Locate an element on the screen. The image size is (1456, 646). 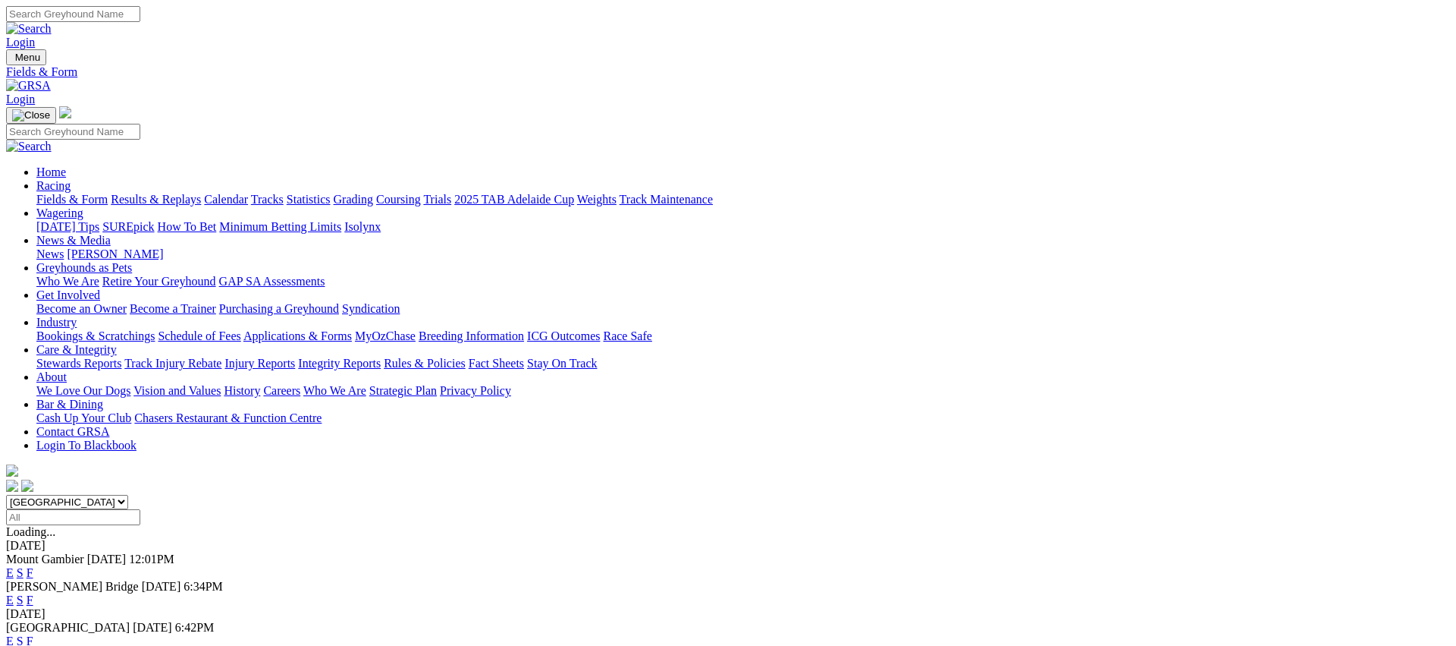
span: Mount Gambier is located at coordinates (45, 558).